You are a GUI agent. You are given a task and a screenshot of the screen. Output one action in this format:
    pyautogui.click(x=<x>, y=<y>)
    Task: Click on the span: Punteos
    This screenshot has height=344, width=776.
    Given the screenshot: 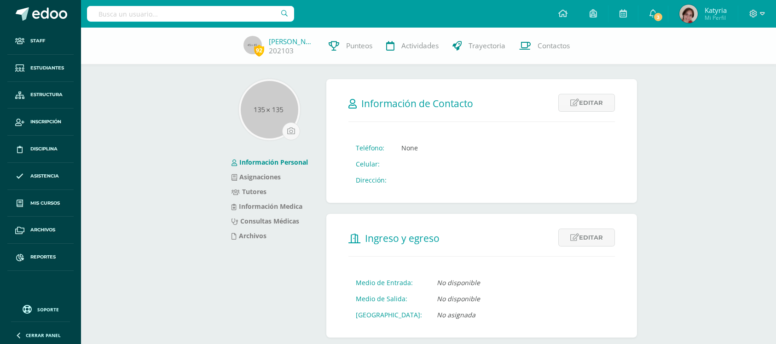 What is the action you would take?
    pyautogui.click(x=359, y=46)
    